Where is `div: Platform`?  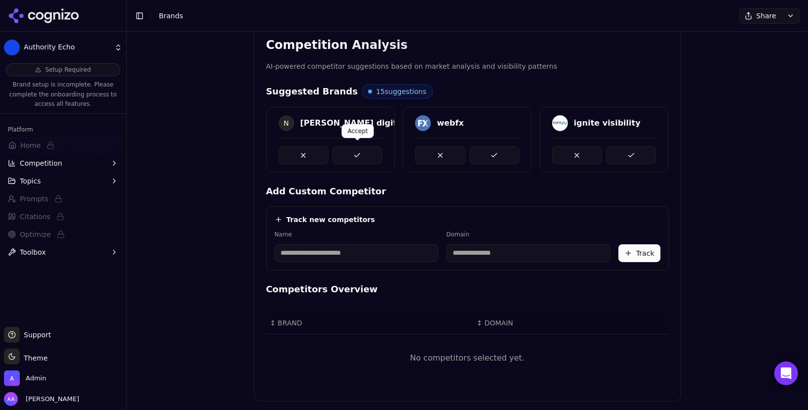 div: Platform is located at coordinates (63, 130).